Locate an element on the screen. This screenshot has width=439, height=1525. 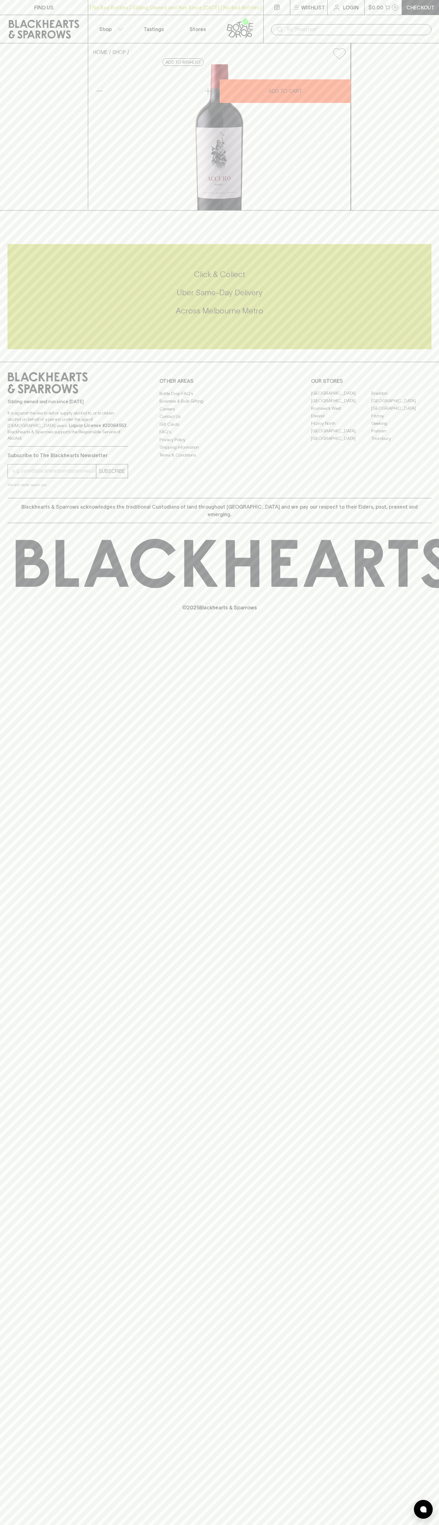
a: FAQ's is located at coordinates (220, 432).